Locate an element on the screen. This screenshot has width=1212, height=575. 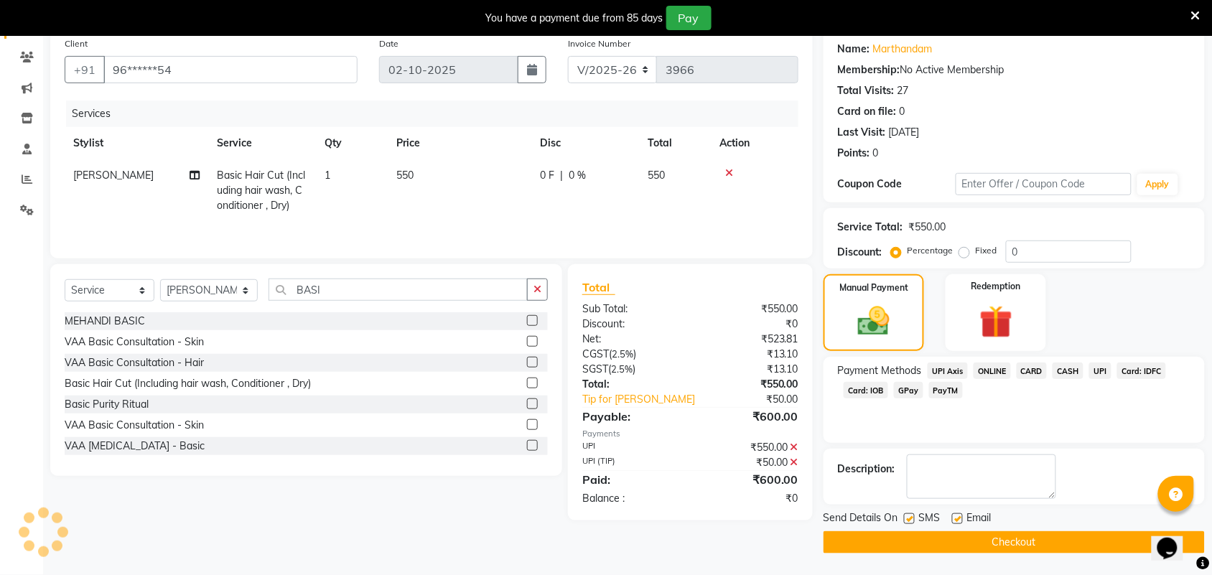
span: Card: IDFC is located at coordinates (1142, 371).